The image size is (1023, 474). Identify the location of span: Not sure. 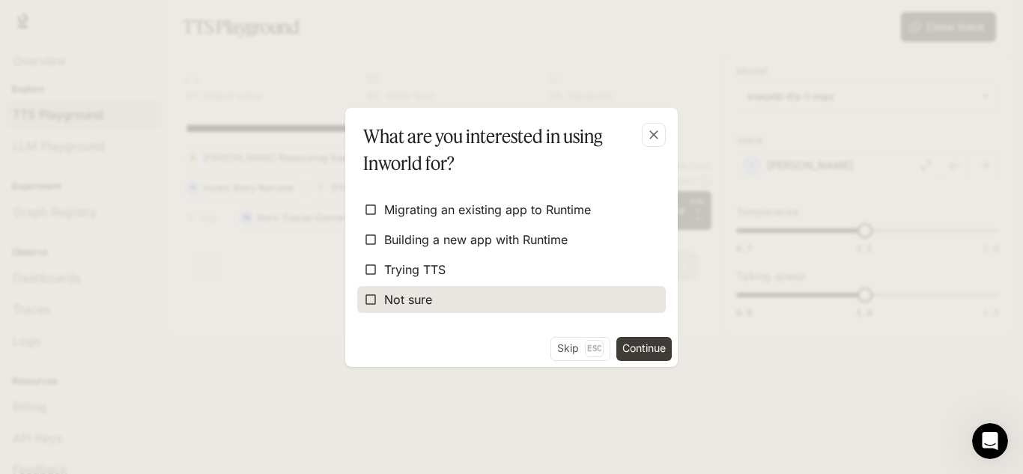
(408, 299).